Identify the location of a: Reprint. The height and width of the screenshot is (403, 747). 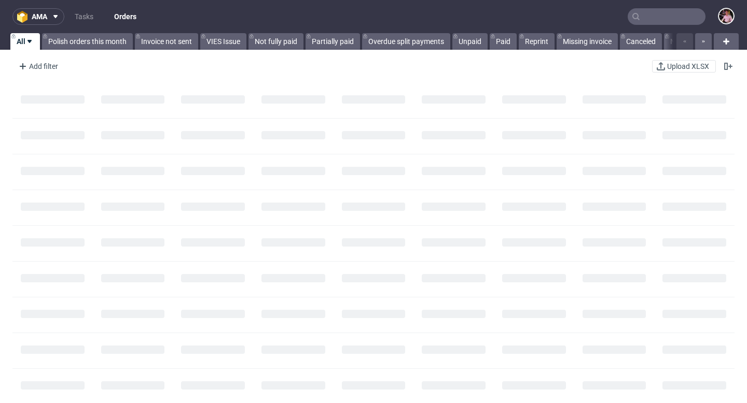
(536, 41).